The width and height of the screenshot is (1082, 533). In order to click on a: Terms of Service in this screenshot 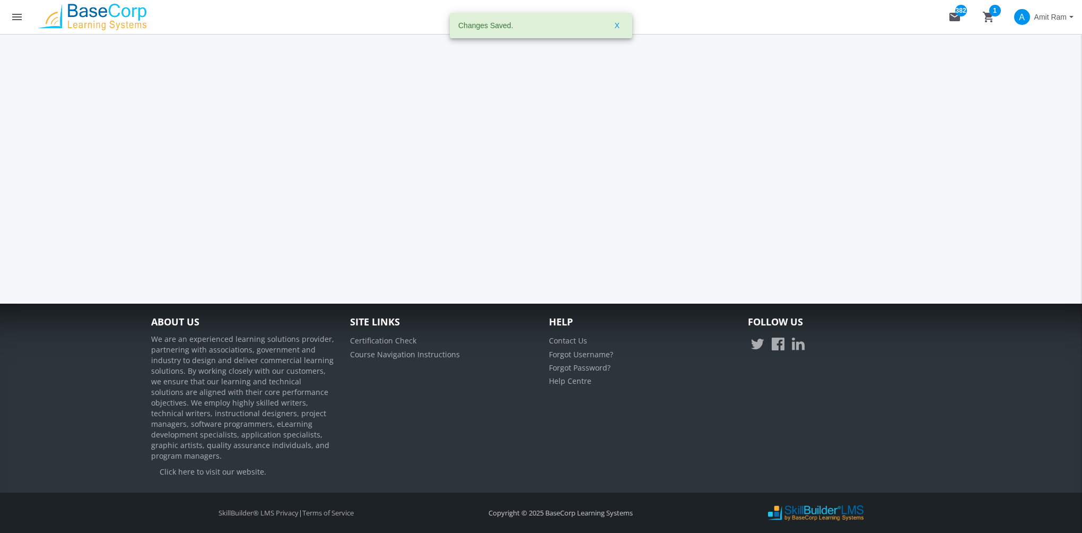, I will do `click(328, 512)`.